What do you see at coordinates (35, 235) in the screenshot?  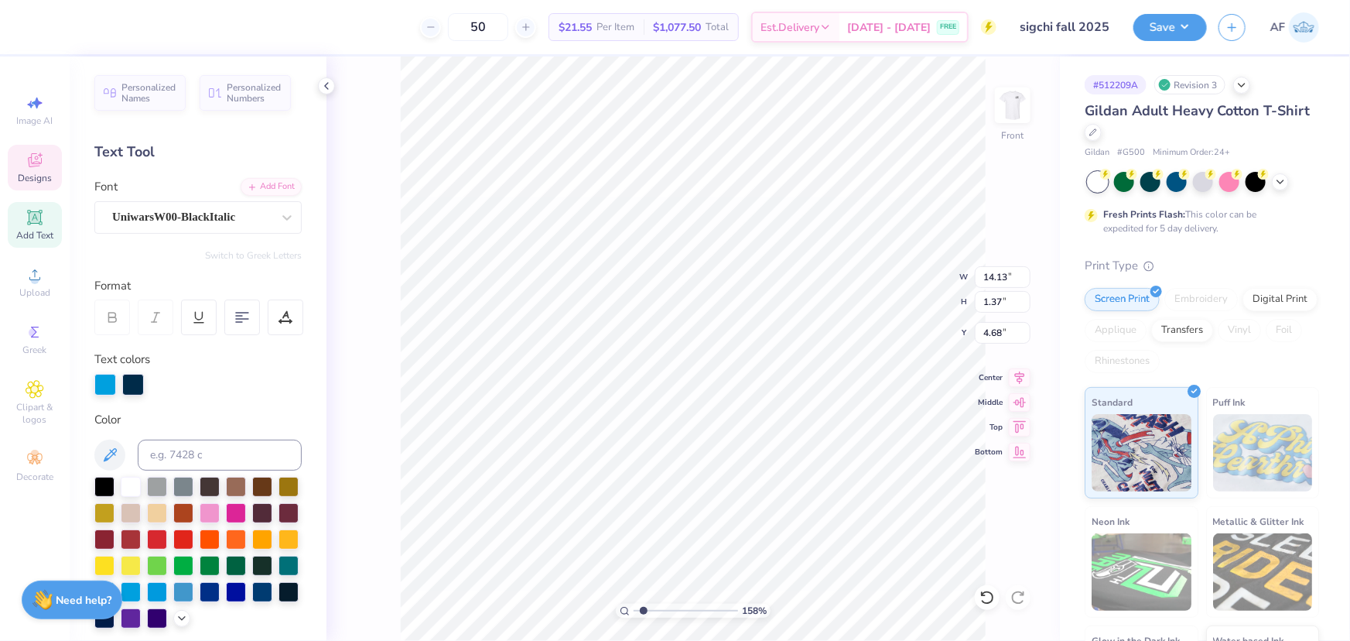 I see `span: Add Text` at bounding box center [35, 235].